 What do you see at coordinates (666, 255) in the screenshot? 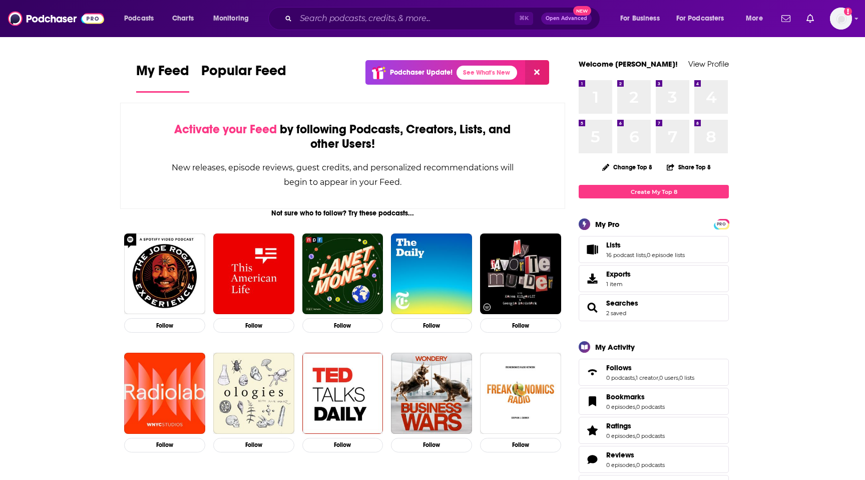
I see `a: 0 episode lists` at bounding box center [666, 255].